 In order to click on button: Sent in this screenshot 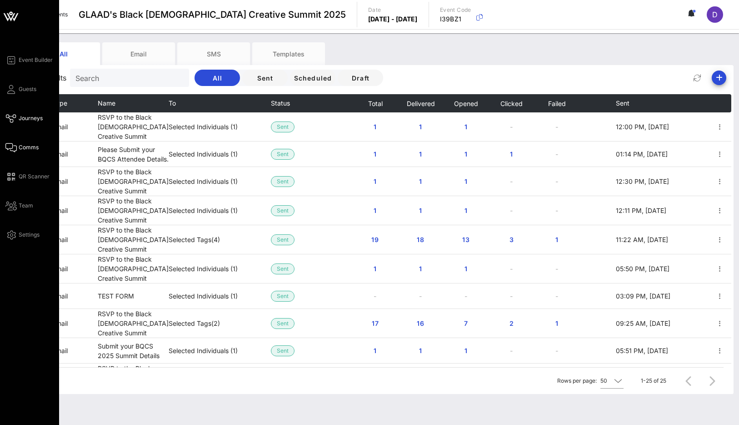, I will do `click(265, 78)`.